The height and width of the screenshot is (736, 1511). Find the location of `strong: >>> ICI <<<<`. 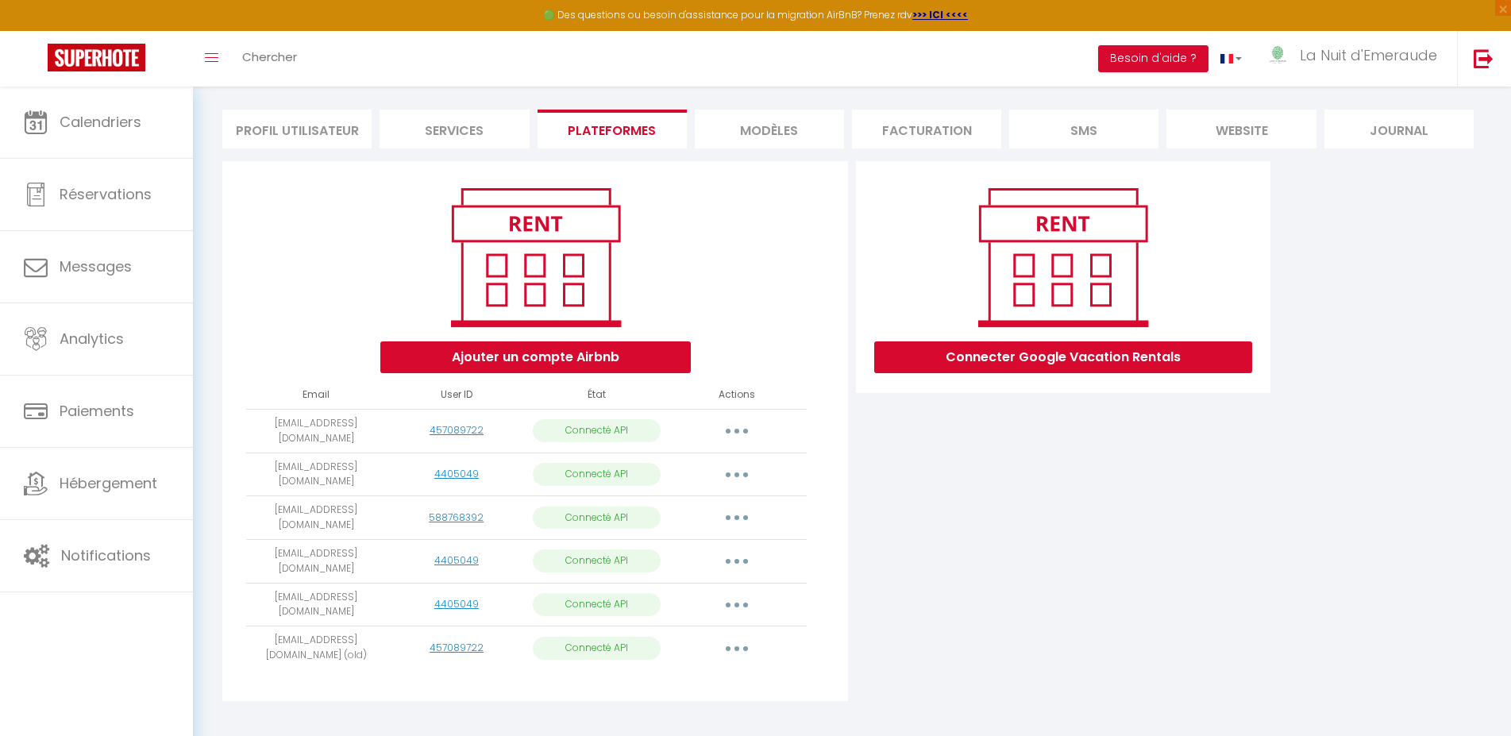

strong: >>> ICI <<<< is located at coordinates (940, 14).